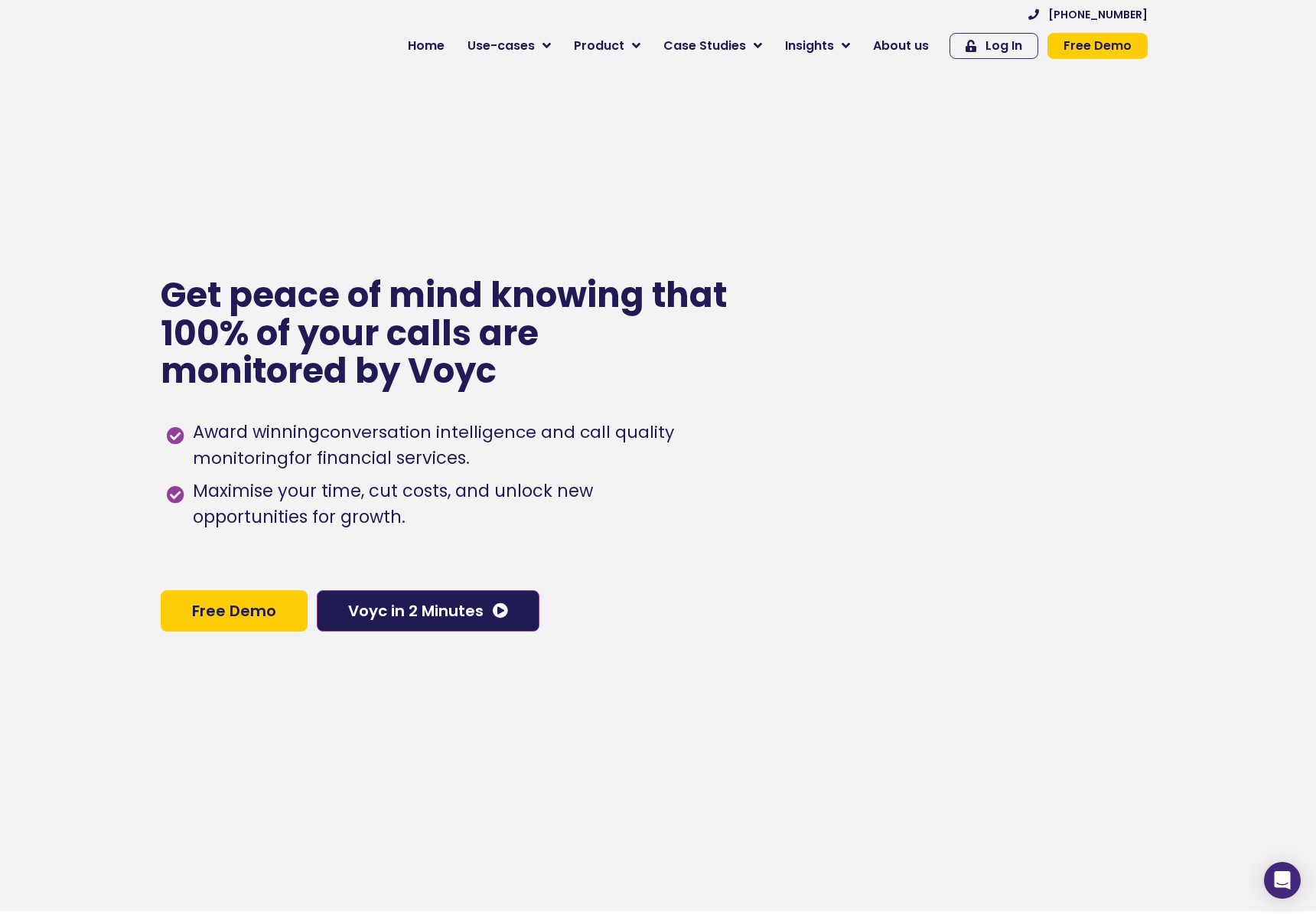  Describe the element at coordinates (415, 611) in the screenshot. I see `span: Voyc in 2 Minutes` at that location.